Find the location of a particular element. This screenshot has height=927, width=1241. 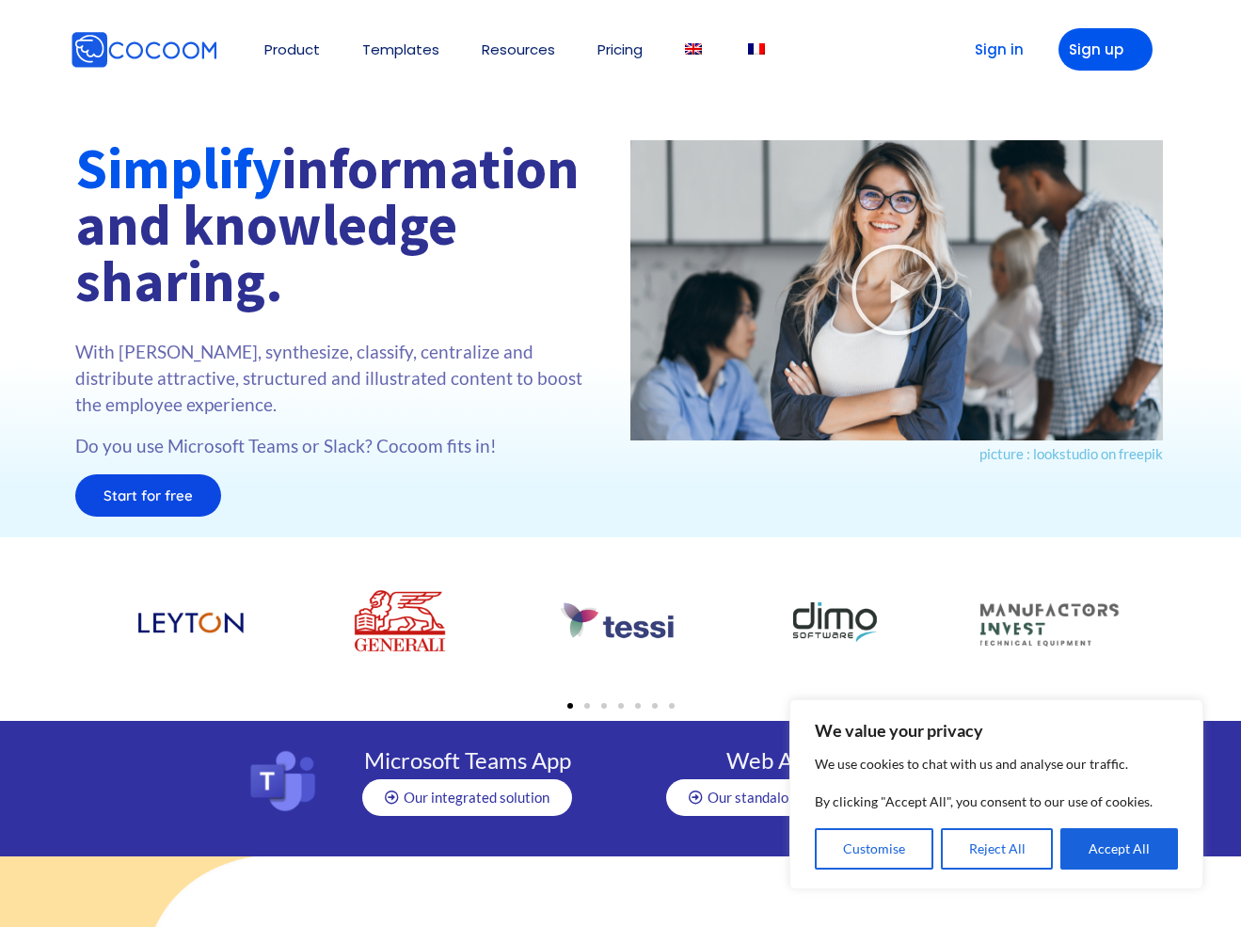

a: Our integrated solution is located at coordinates (467, 797).